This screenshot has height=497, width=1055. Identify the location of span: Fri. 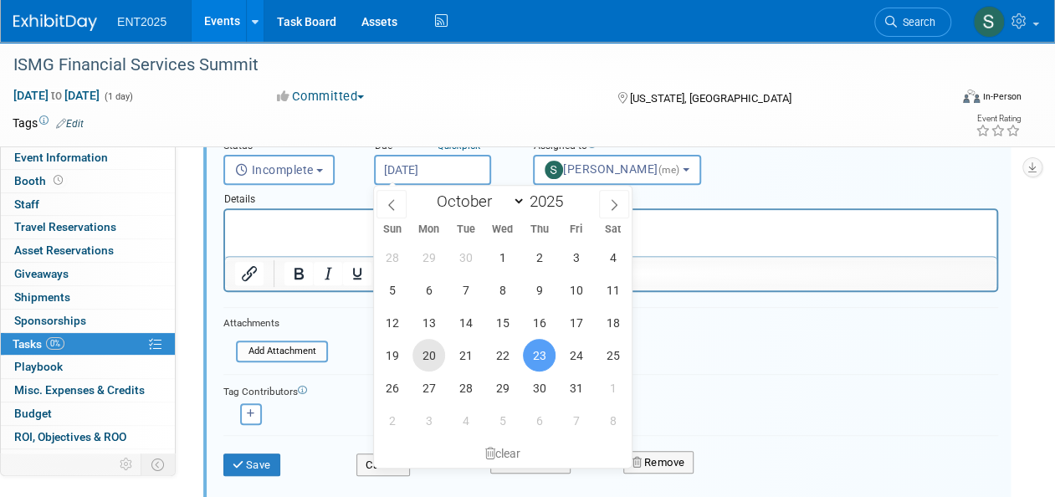
(576, 229).